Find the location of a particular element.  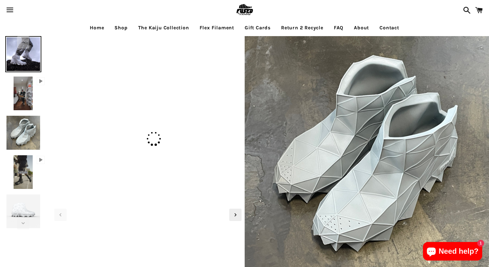

a: Home is located at coordinates (97, 28).